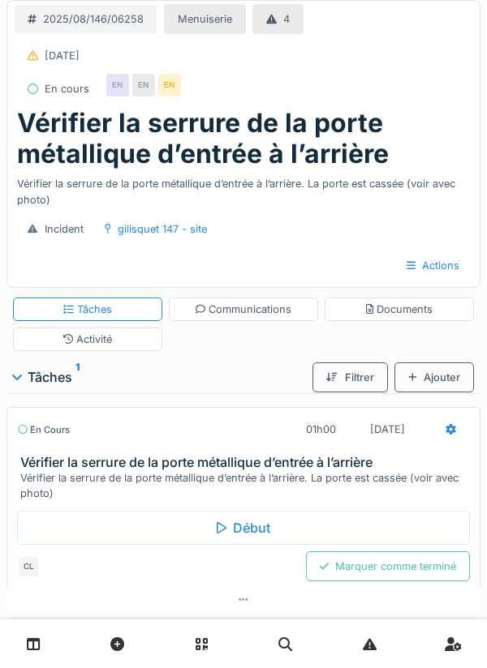 The height and width of the screenshot is (668, 487). What do you see at coordinates (286, 19) in the screenshot?
I see `div: 4` at bounding box center [286, 19].